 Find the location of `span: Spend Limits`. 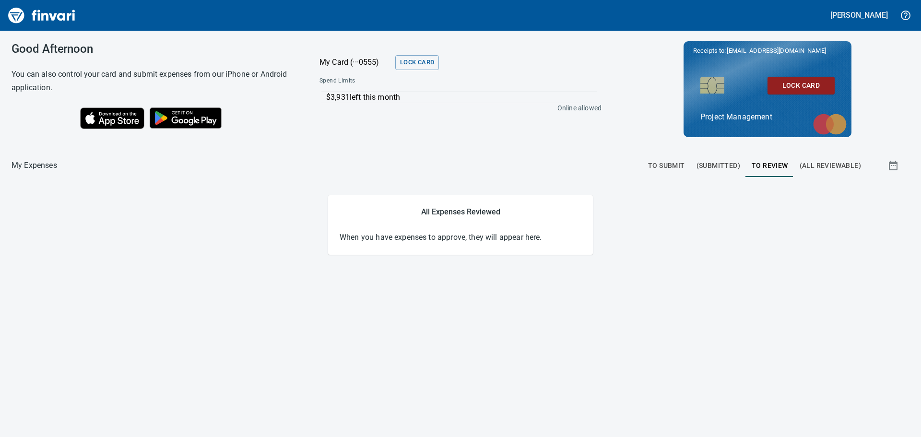

span: Spend Limits is located at coordinates (398, 81).